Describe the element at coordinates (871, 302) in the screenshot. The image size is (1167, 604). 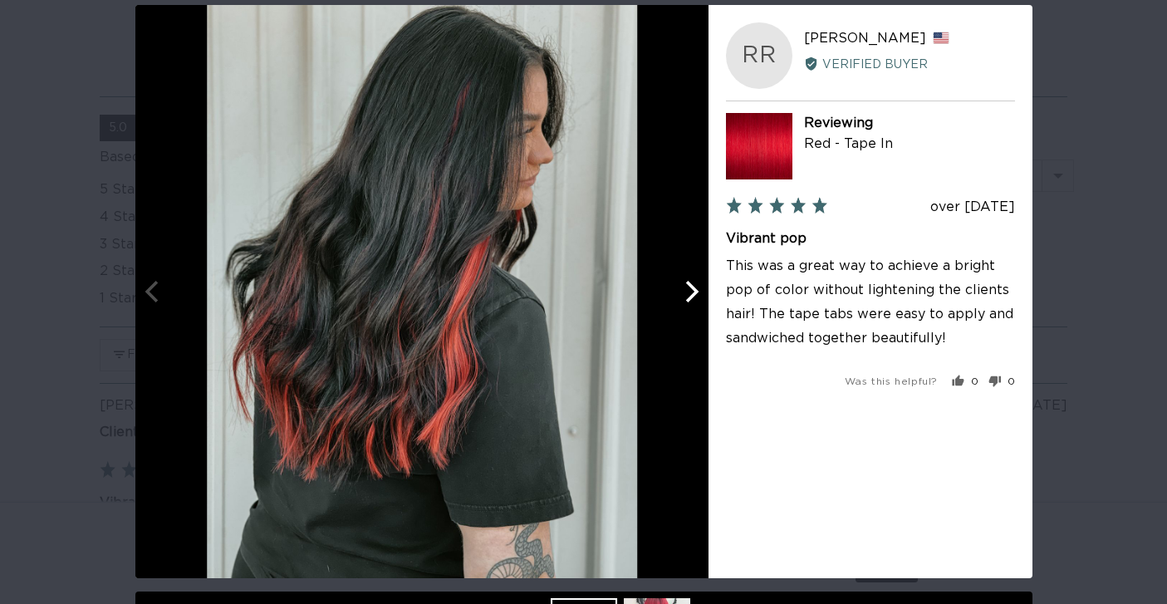
I see `p: This was a great way to achieve a bright pop of color without lightening the clients hair! The ta...` at that location.